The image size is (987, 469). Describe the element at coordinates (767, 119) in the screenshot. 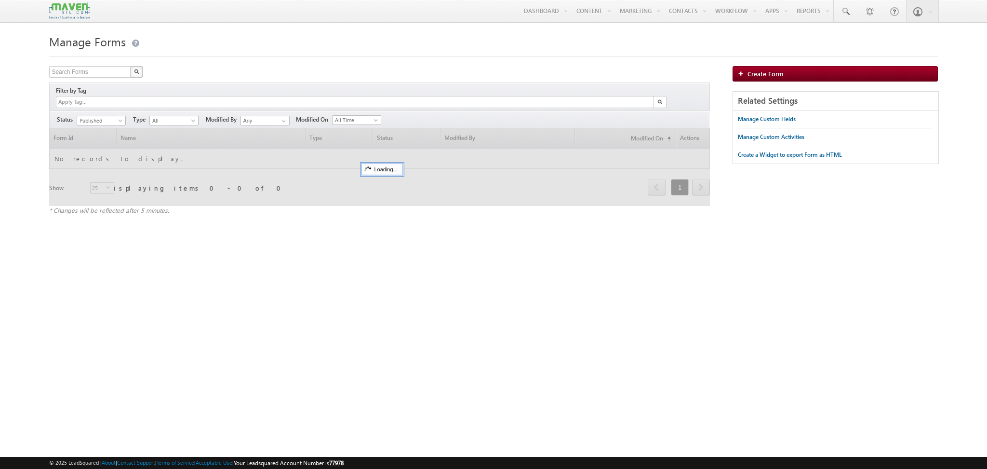

I see `div: Manage Custom Fields` at that location.